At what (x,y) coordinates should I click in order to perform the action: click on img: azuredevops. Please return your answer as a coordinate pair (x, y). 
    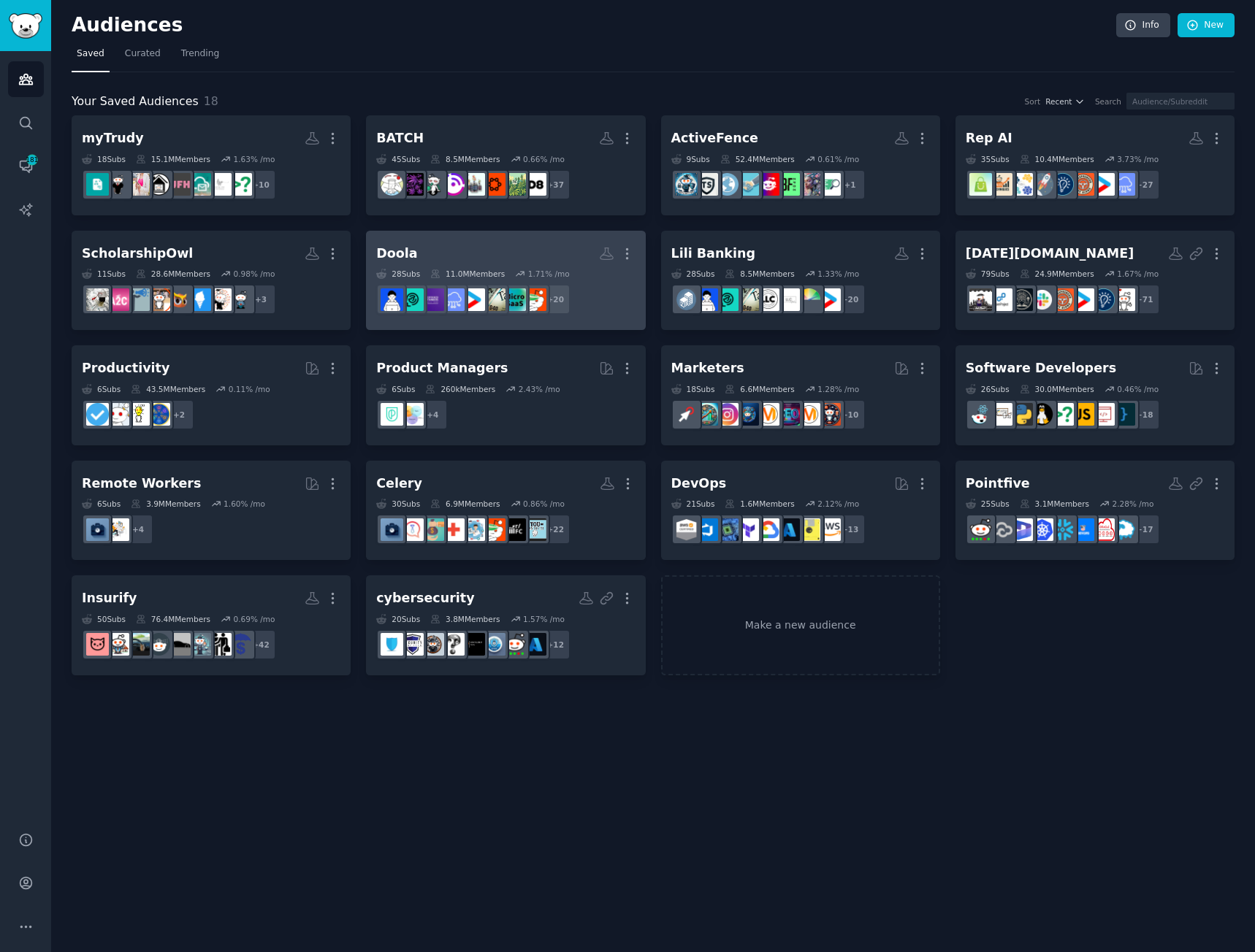
    Looking at the image, I should click on (706, 529).